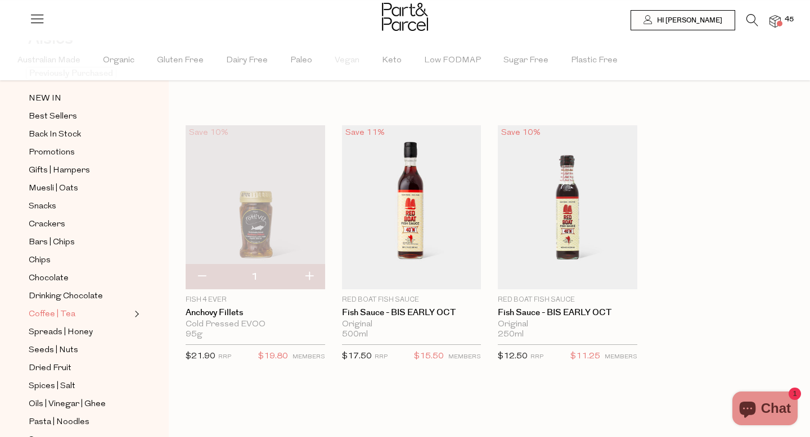 The image size is (810, 437). I want to click on span: Seeds | Nuts, so click(53, 351).